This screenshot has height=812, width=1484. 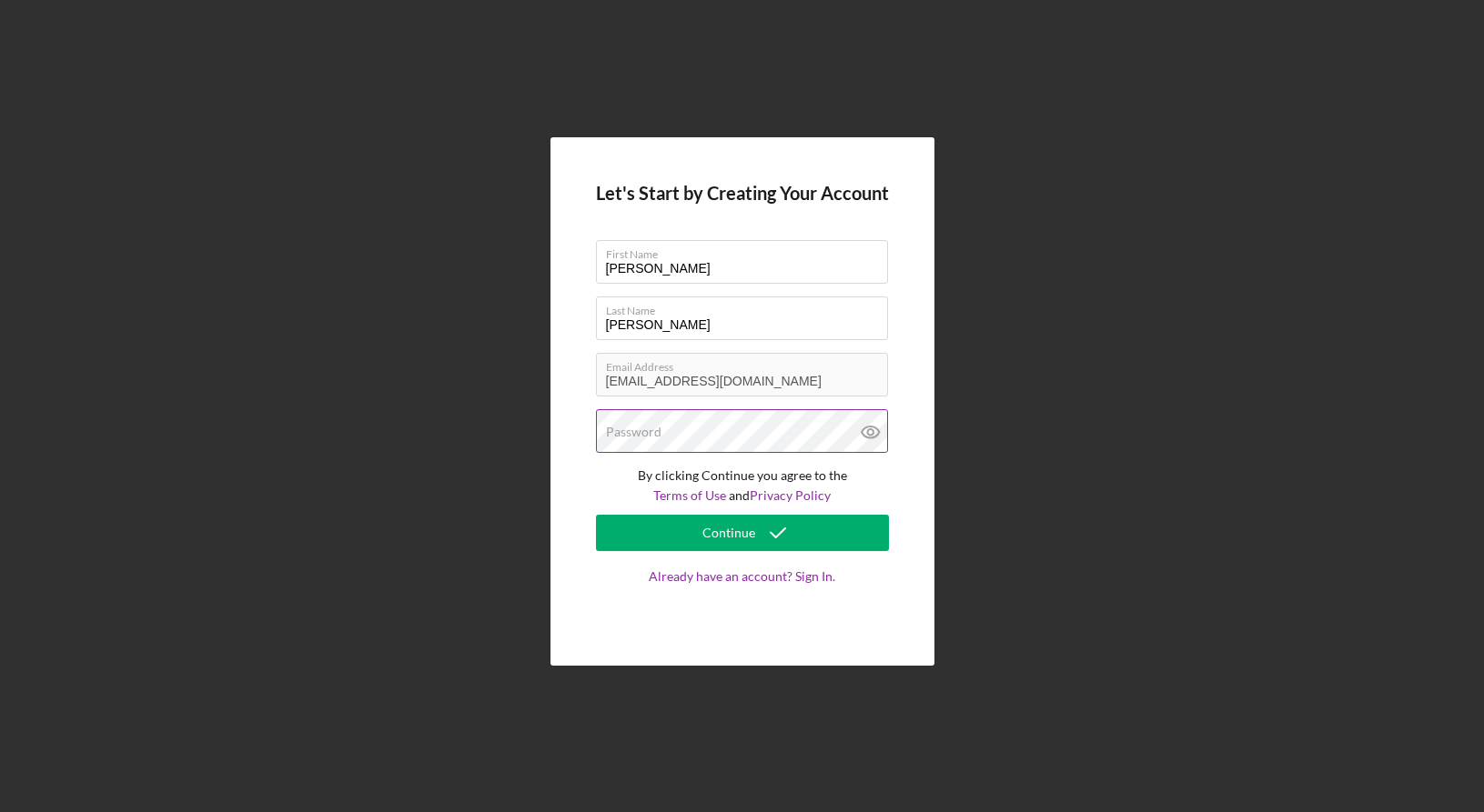 I want to click on p: By clicking Continue you agree to the and, so click(x=742, y=486).